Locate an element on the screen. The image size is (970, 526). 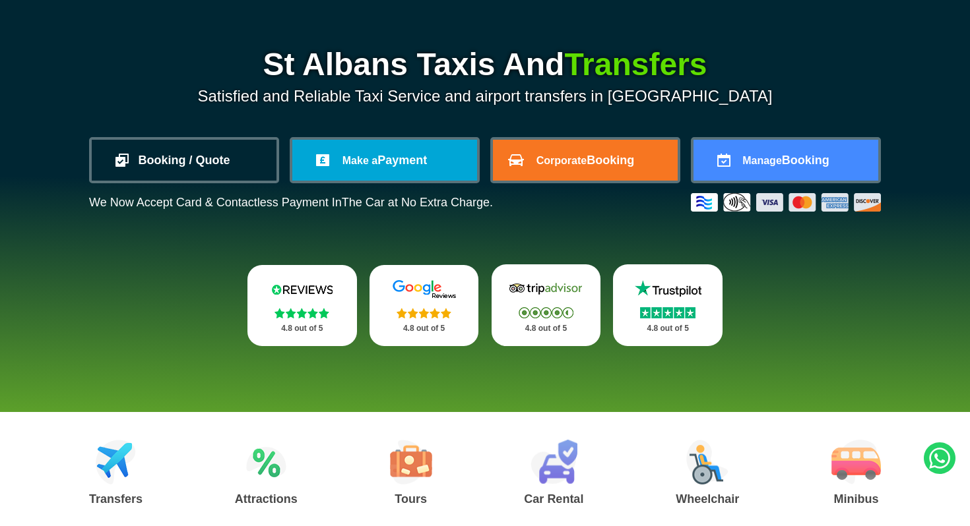
a: CorporateBooking is located at coordinates (585, 160).